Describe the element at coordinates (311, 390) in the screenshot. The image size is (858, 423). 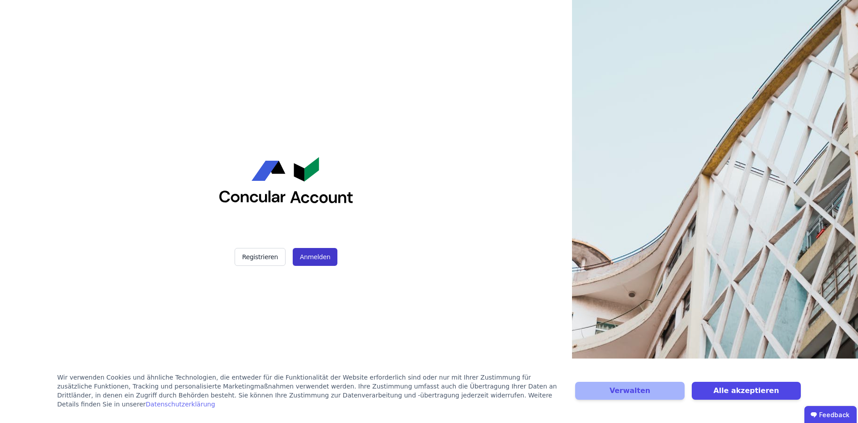
I see `div: Wir verwenden Cookies und ähnliche Technologien, die entweder für die Funktionalität der Website ...` at that location.